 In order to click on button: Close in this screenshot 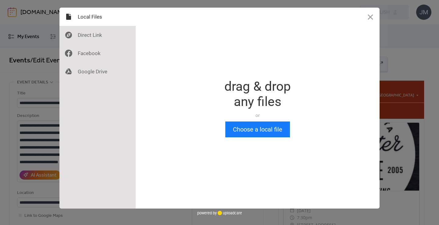, I will do `click(370, 17)`.